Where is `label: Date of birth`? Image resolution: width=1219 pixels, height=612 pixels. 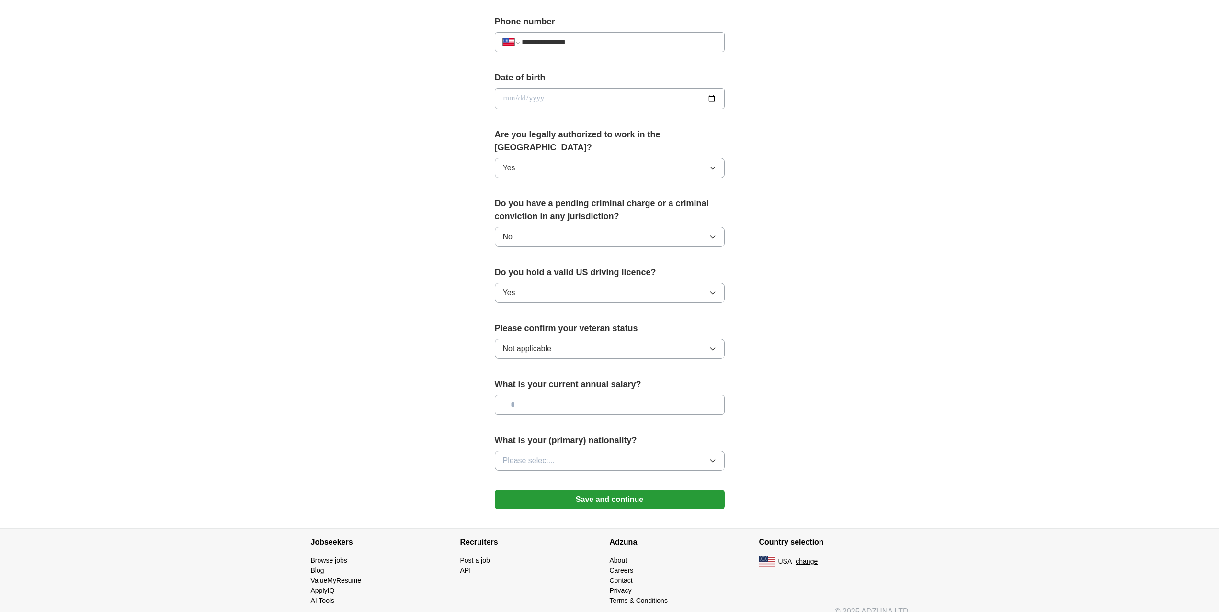
label: Date of birth is located at coordinates (610, 78).